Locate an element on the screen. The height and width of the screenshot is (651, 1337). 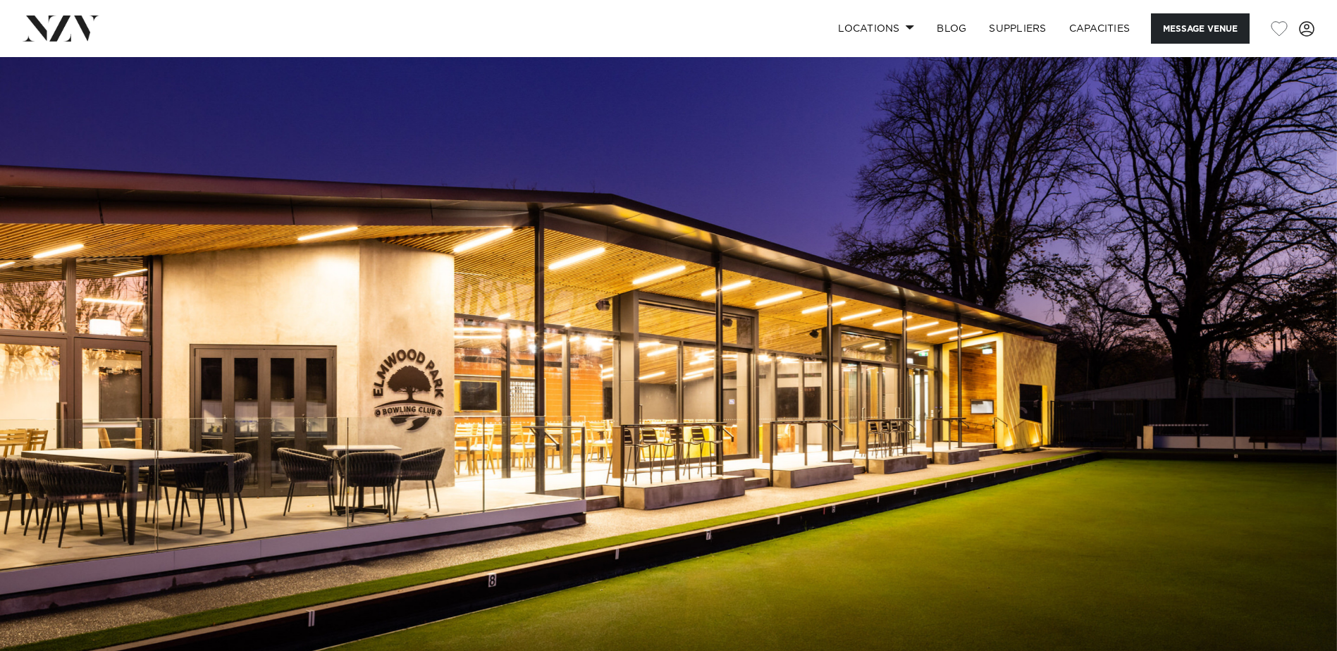
a: SUPPLIERS is located at coordinates (1017, 28).